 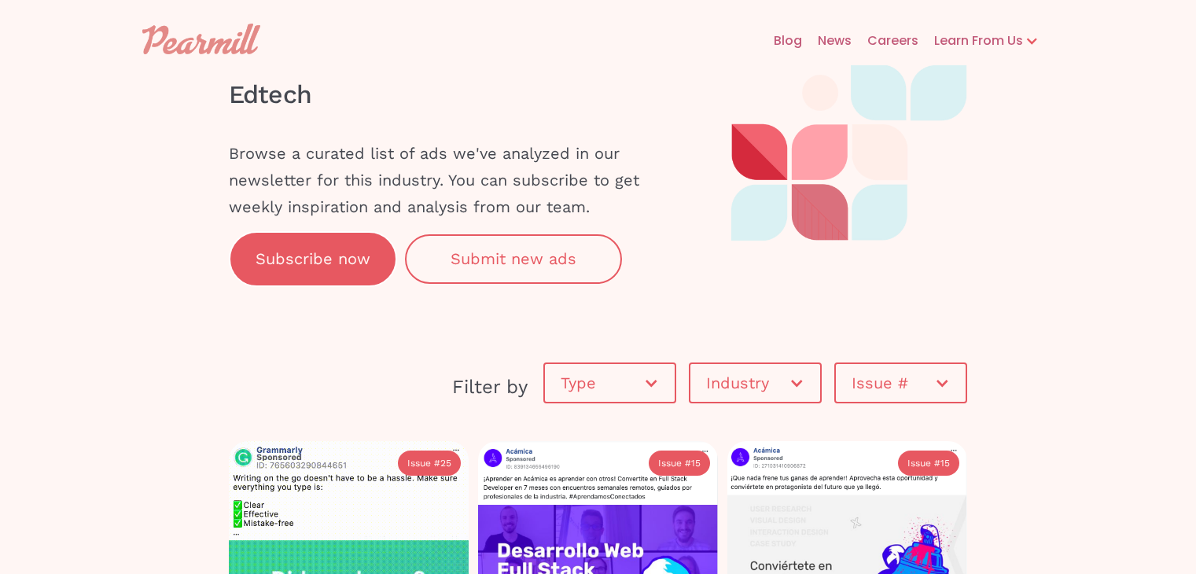 What do you see at coordinates (271, 94) in the screenshot?
I see `h1: Edtech` at bounding box center [271, 94].